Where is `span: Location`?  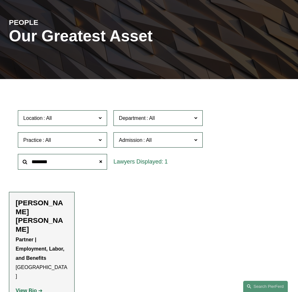
span: Location is located at coordinates (33, 118).